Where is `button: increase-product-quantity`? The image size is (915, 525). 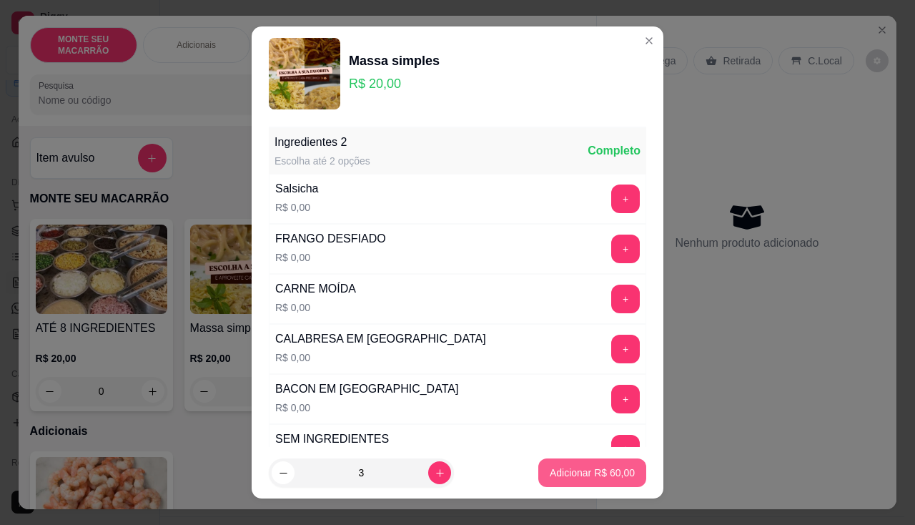 button: increase-product-quantity is located at coordinates (440, 473).